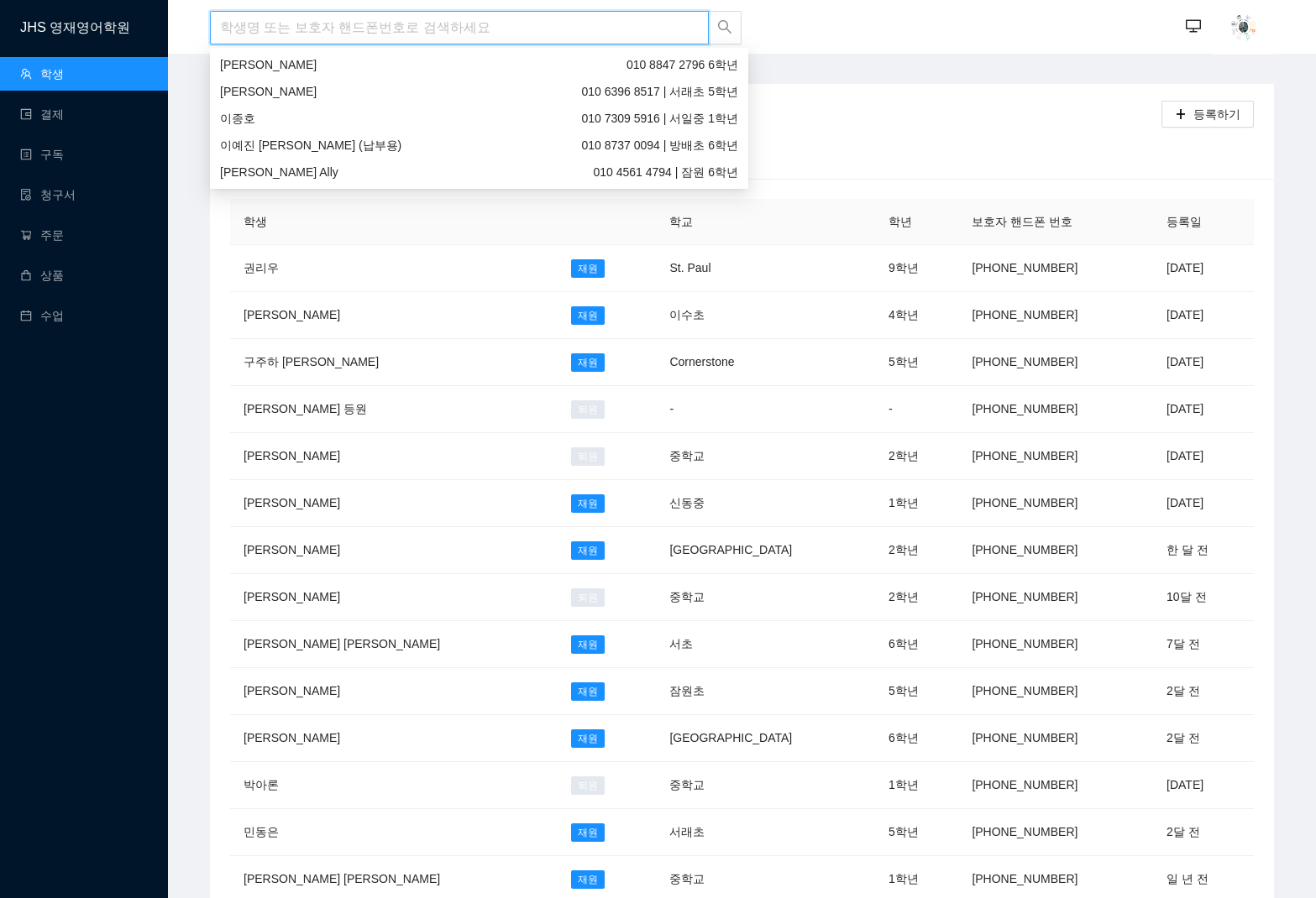  I want to click on span: 등록하기, so click(1217, 115).